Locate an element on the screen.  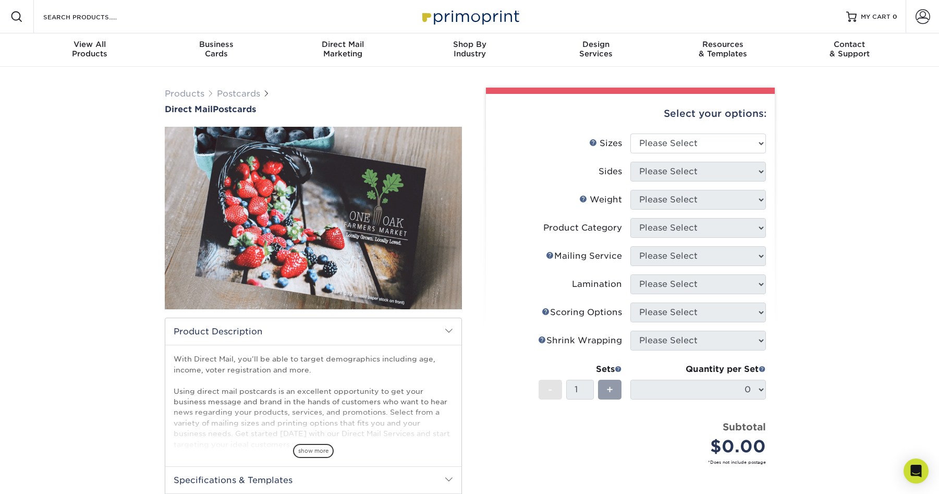
div: Services is located at coordinates (596, 49).